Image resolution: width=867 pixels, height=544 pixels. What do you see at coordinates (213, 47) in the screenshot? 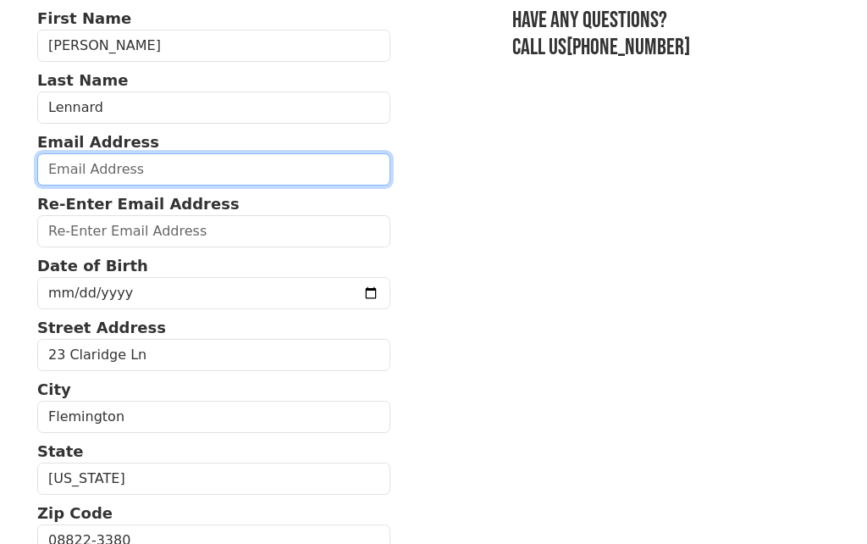
I see `input: First Name` at bounding box center [213, 47].